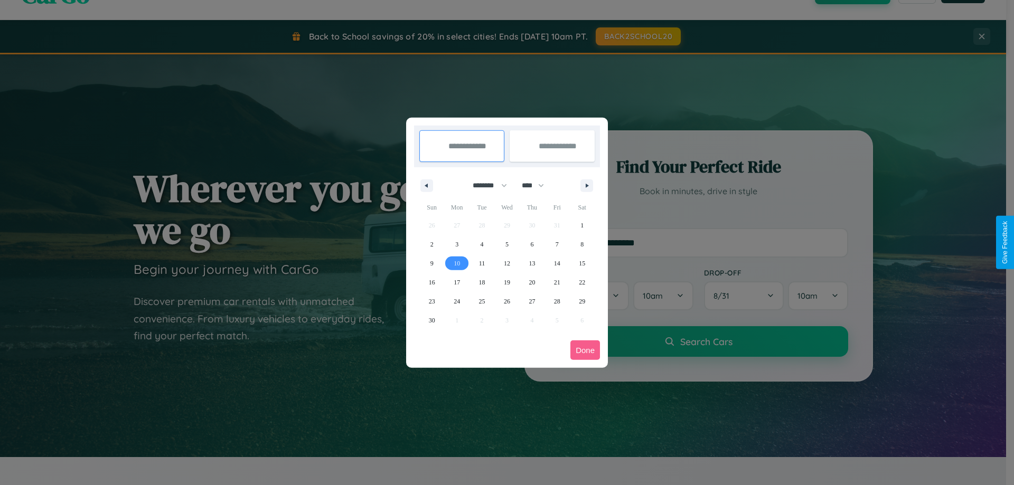 This screenshot has height=485, width=1014. What do you see at coordinates (507, 263) in the screenshot?
I see `span: 12` at bounding box center [507, 263].